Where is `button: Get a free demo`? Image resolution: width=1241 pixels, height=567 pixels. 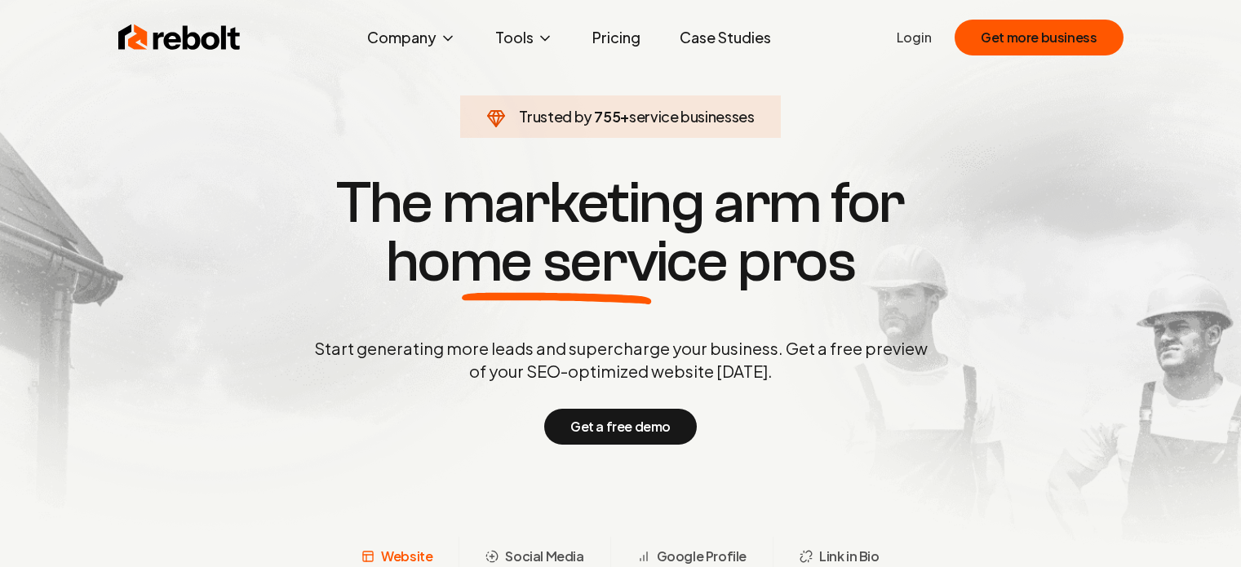 button: Get a free demo is located at coordinates (620, 427).